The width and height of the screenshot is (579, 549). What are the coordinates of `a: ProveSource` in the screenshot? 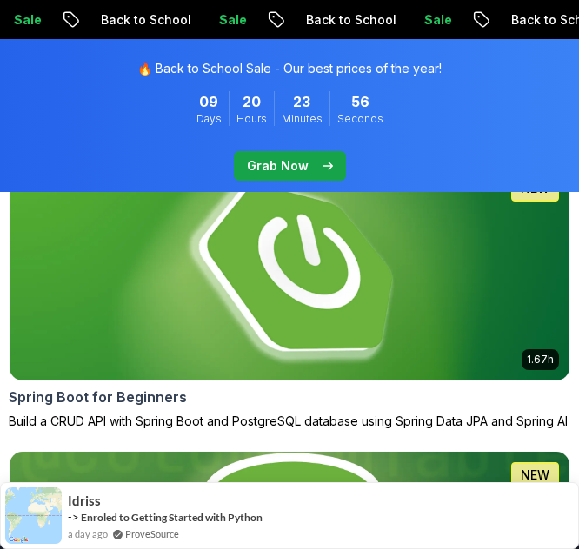 It's located at (152, 533).